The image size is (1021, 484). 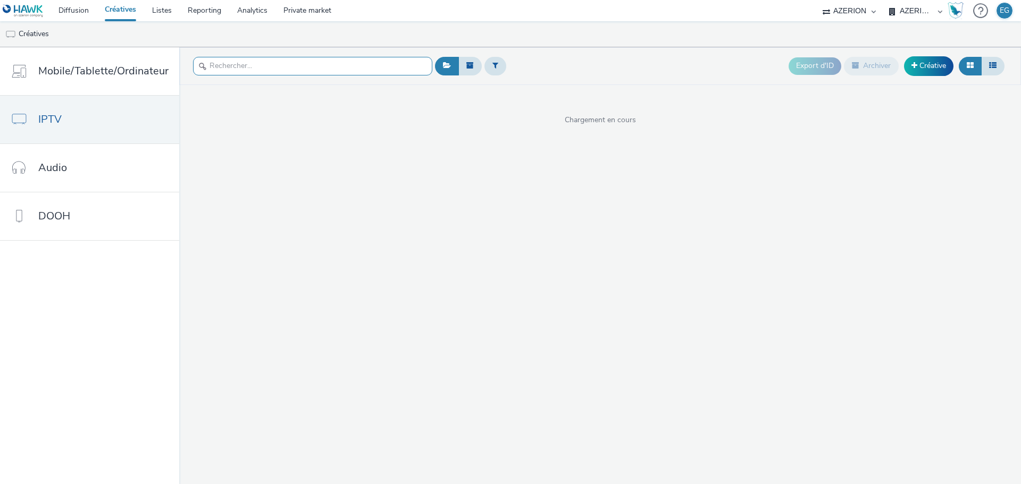 I want to click on span: Chargement en cours, so click(x=600, y=120).